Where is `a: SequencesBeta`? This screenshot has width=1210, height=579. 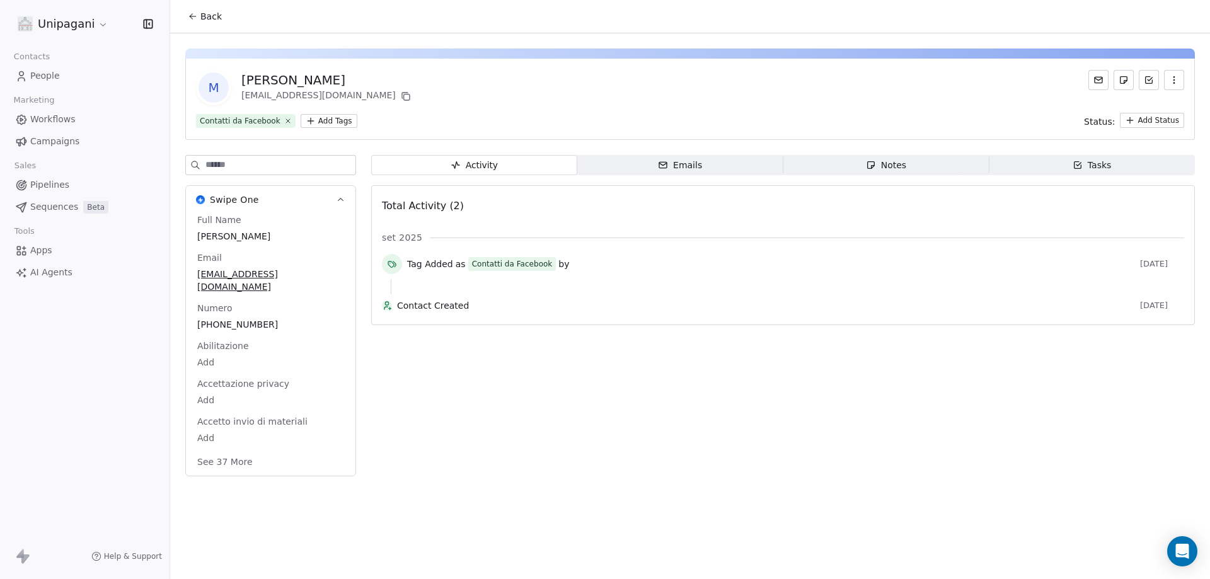 a: SequencesBeta is located at coordinates (84, 207).